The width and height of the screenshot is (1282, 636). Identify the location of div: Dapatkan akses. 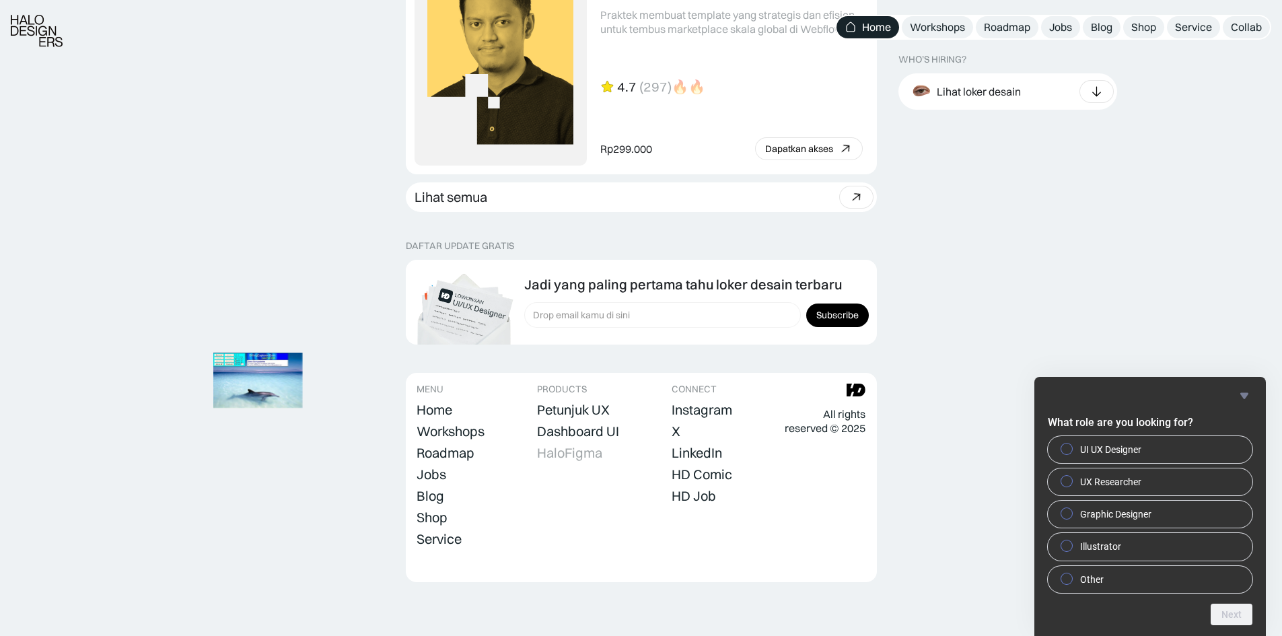
(799, 149).